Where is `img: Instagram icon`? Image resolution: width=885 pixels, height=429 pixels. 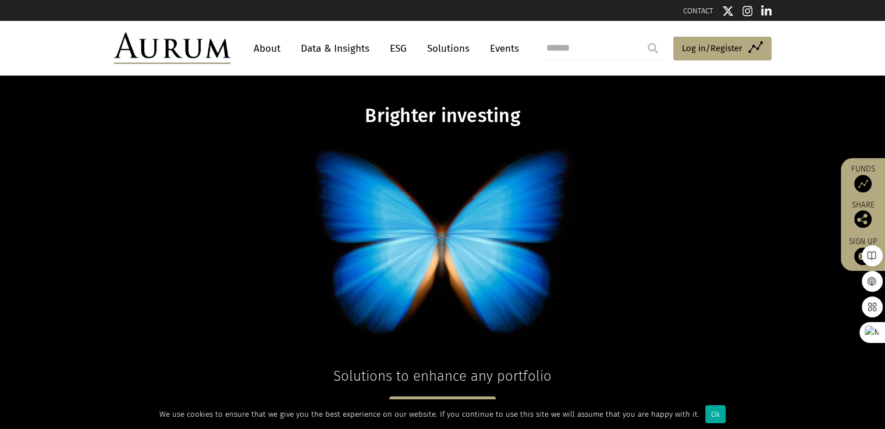 img: Instagram icon is located at coordinates (748, 11).